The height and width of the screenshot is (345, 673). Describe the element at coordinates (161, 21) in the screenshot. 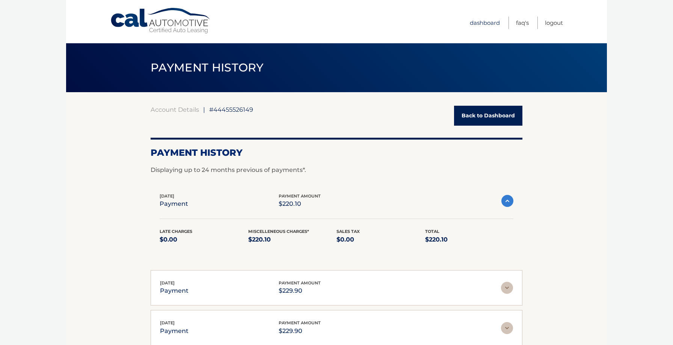

I see `a: Cal Automotive` at that location.